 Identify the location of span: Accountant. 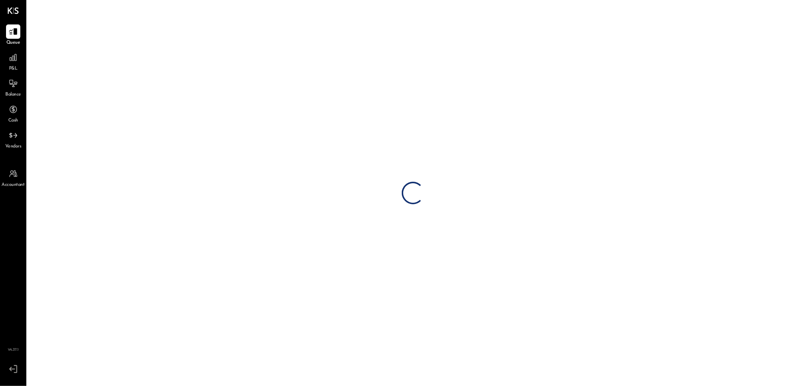
(13, 185).